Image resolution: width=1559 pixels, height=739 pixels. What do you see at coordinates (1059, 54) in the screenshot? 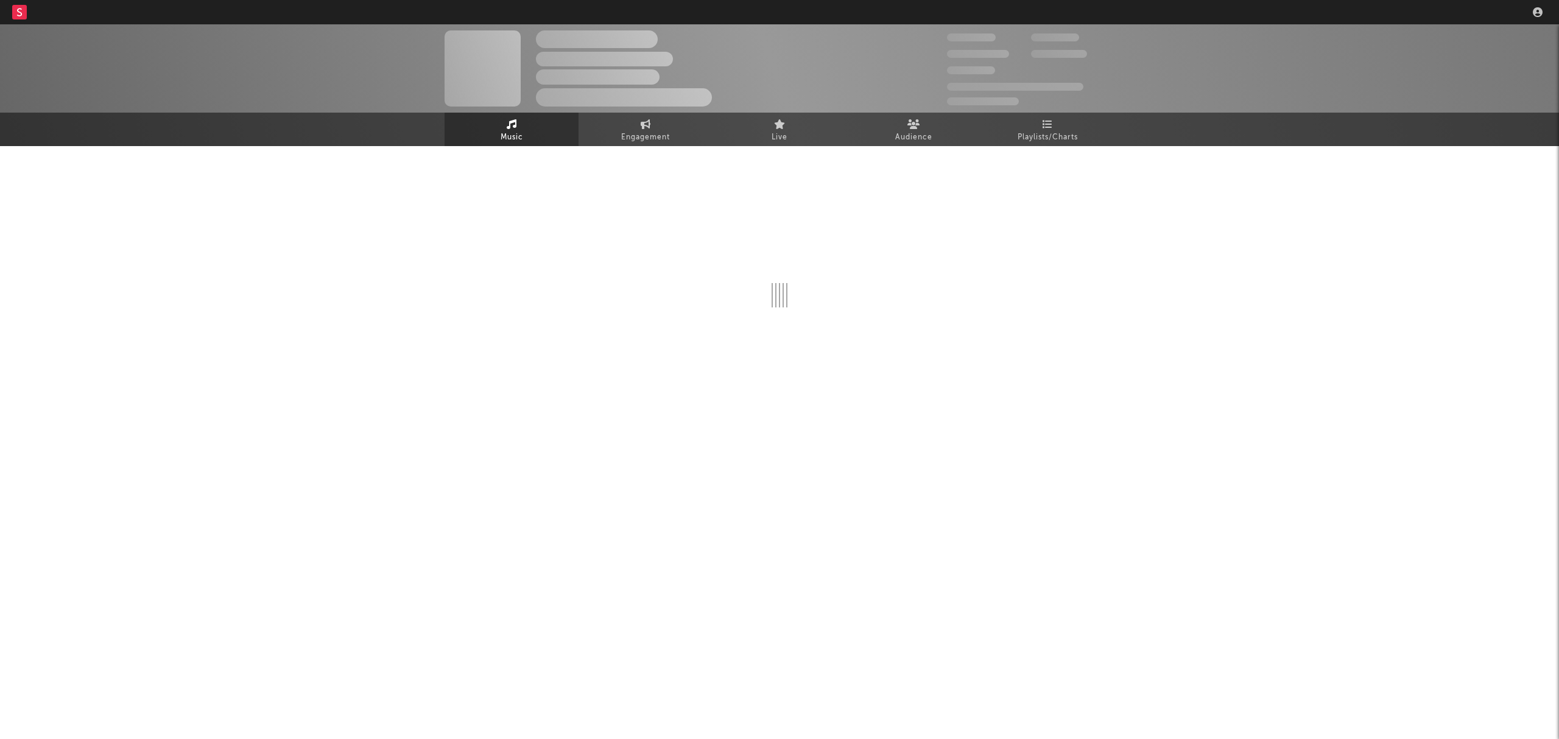
I see `span: 1,000,000` at bounding box center [1059, 54].